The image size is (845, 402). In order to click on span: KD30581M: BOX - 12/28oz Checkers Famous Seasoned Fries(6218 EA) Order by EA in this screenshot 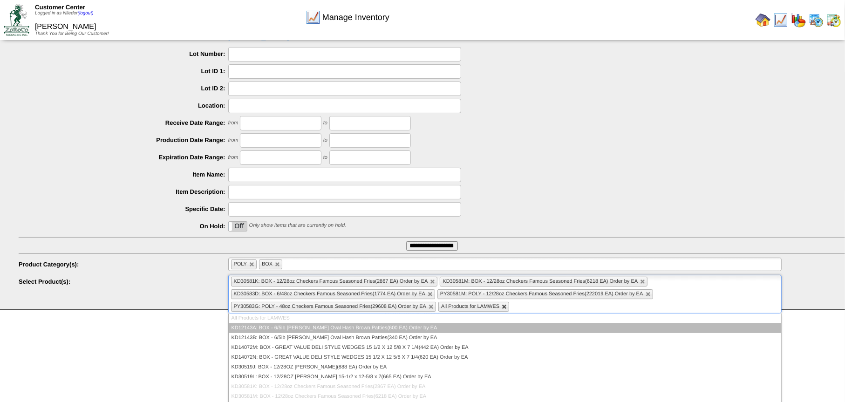, I will do `click(540, 281)`.